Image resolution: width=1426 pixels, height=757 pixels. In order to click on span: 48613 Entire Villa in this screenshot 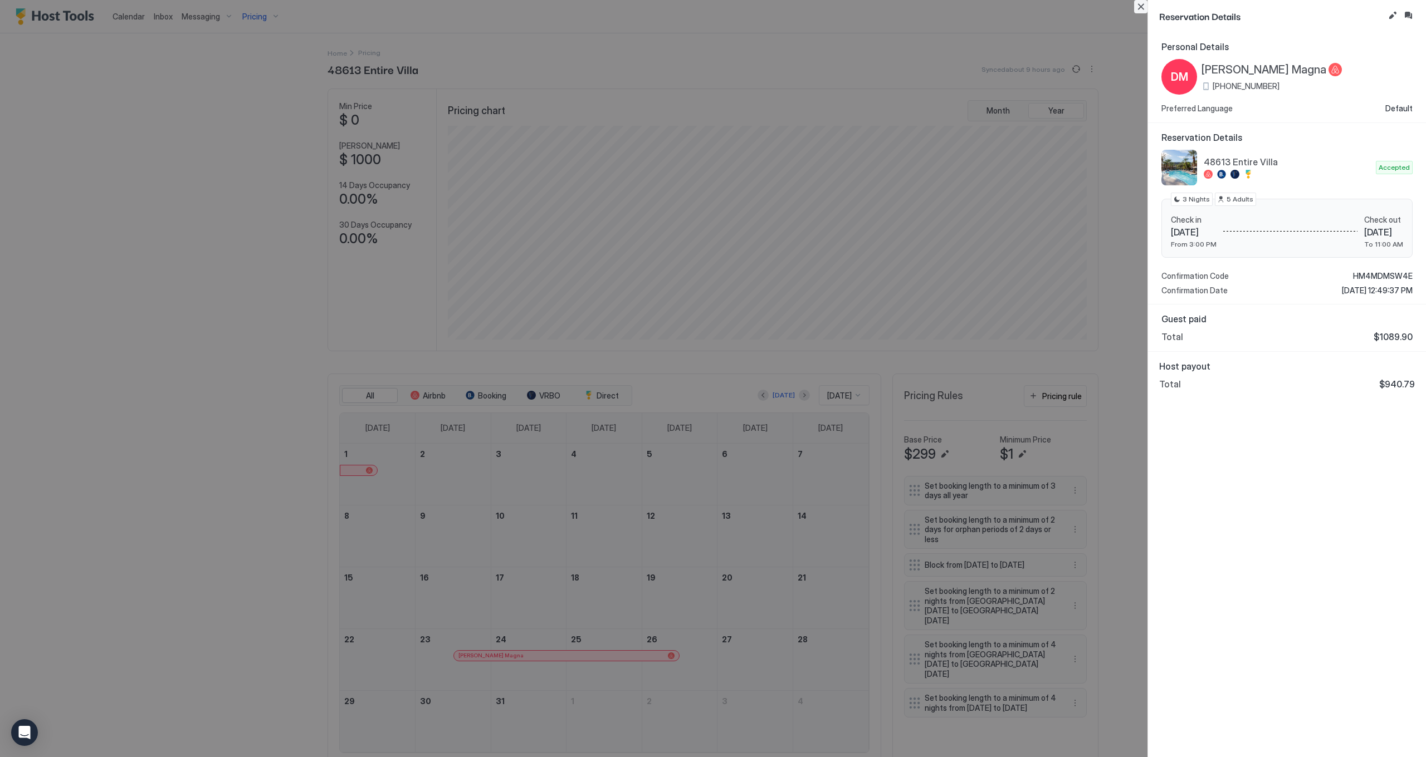, I will do `click(1287, 162)`.